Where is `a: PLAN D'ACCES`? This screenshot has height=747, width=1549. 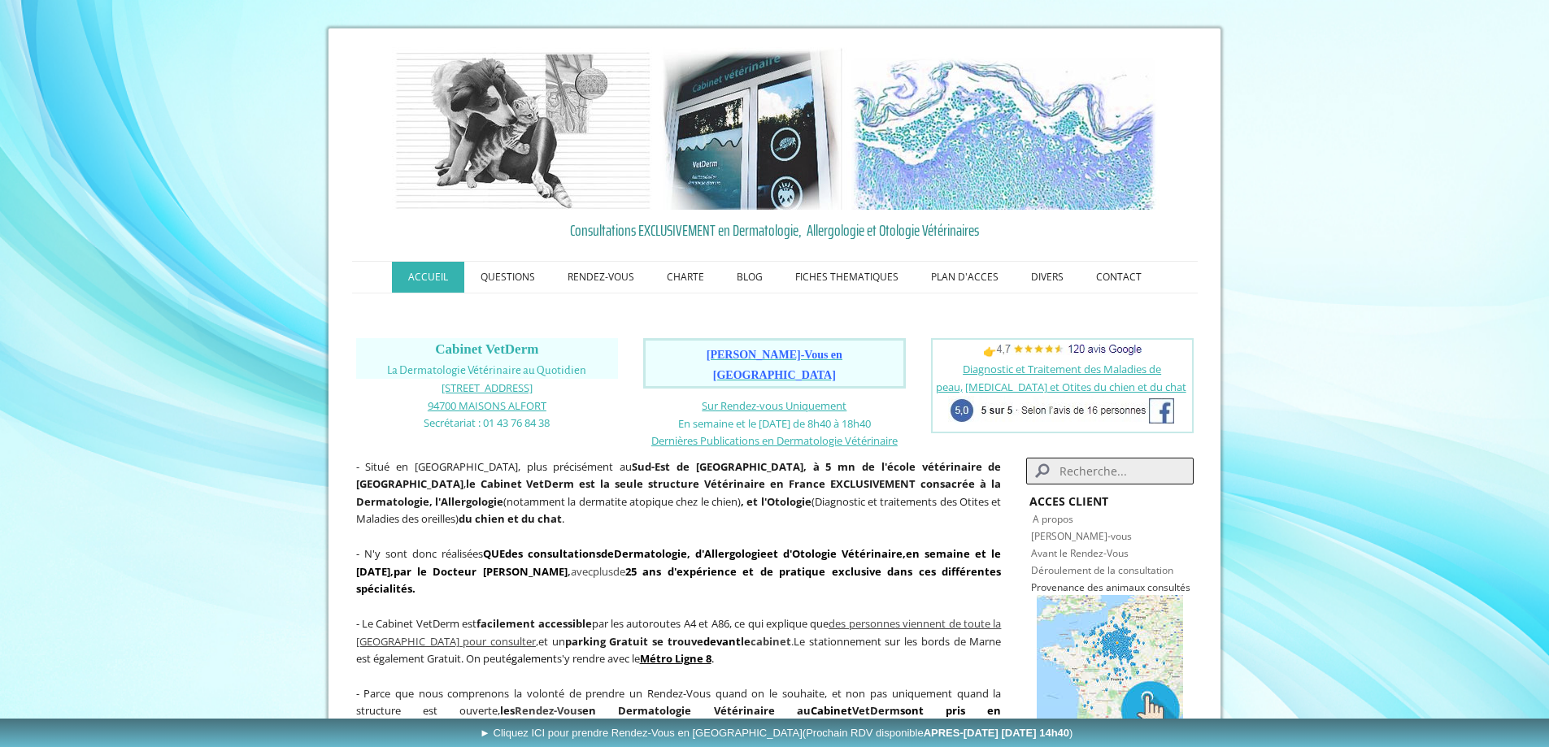 a: PLAN D'ACCES is located at coordinates (964, 277).